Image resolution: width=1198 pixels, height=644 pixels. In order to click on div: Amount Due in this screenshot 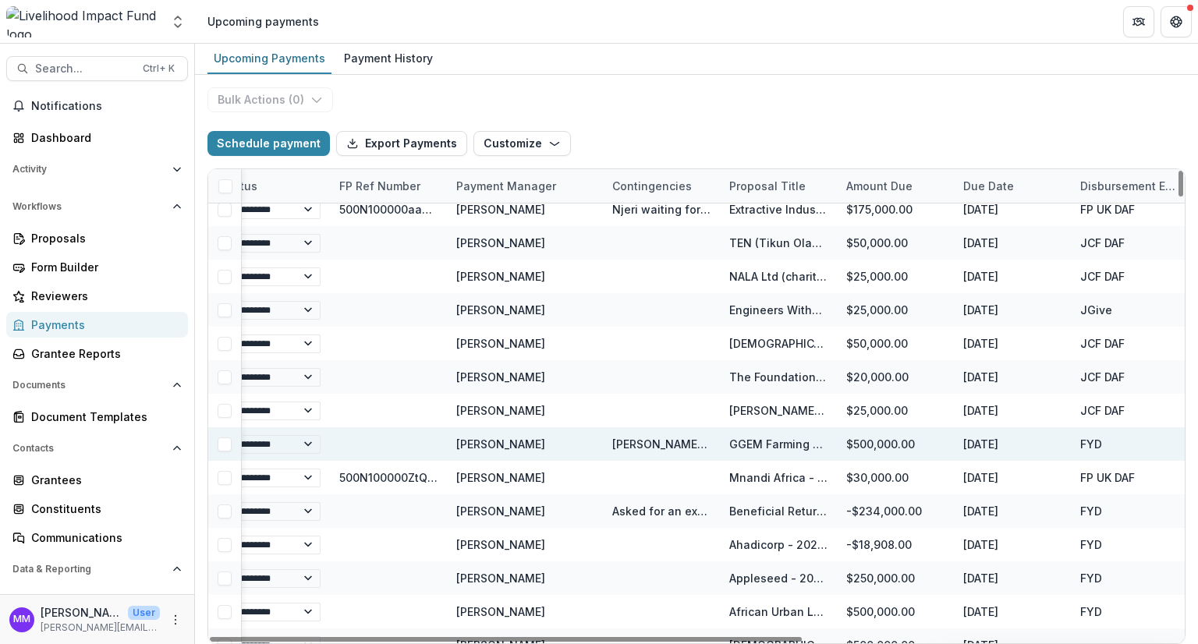, I will do `click(895, 186)`.